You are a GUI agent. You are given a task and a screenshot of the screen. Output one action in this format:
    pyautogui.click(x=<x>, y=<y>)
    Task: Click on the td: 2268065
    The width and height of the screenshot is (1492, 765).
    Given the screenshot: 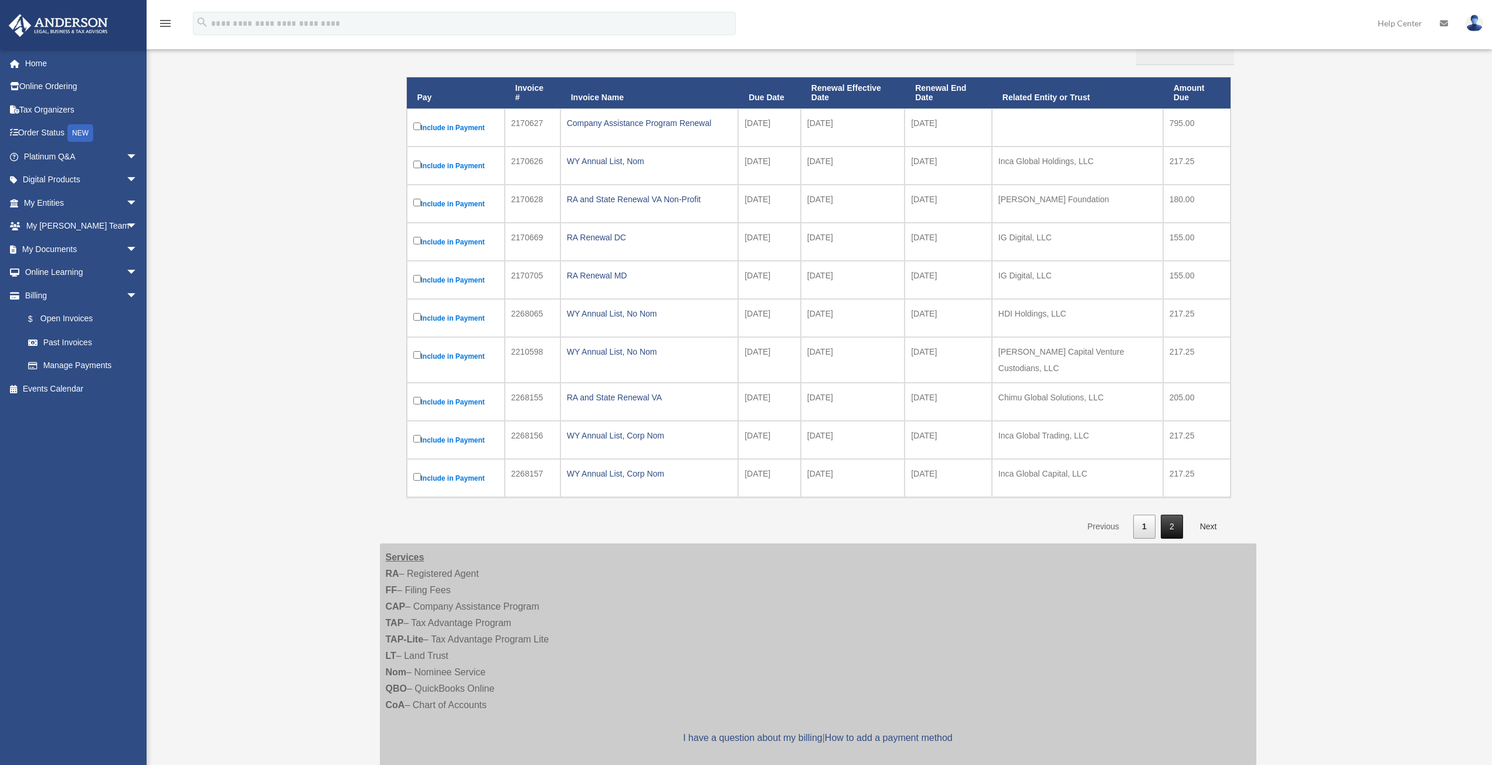 What is the action you would take?
    pyautogui.click(x=532, y=318)
    